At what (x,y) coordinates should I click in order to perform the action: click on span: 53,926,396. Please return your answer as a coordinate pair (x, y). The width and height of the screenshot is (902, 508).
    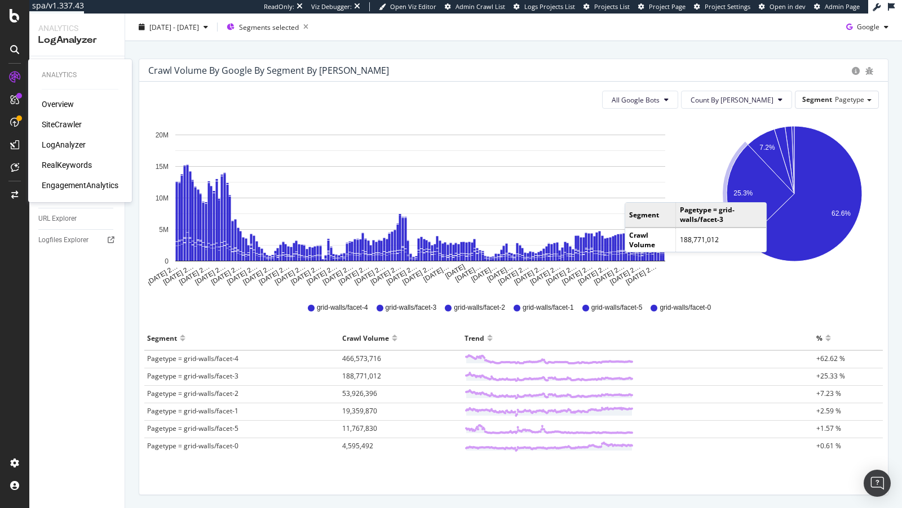
    Looking at the image, I should click on (360, 393).